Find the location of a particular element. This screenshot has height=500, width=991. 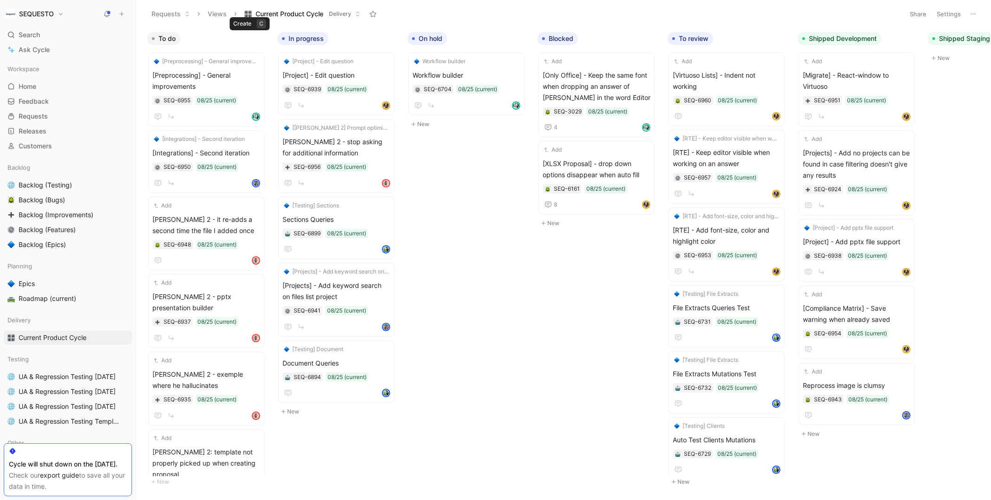

span: Epics is located at coordinates (26, 284).